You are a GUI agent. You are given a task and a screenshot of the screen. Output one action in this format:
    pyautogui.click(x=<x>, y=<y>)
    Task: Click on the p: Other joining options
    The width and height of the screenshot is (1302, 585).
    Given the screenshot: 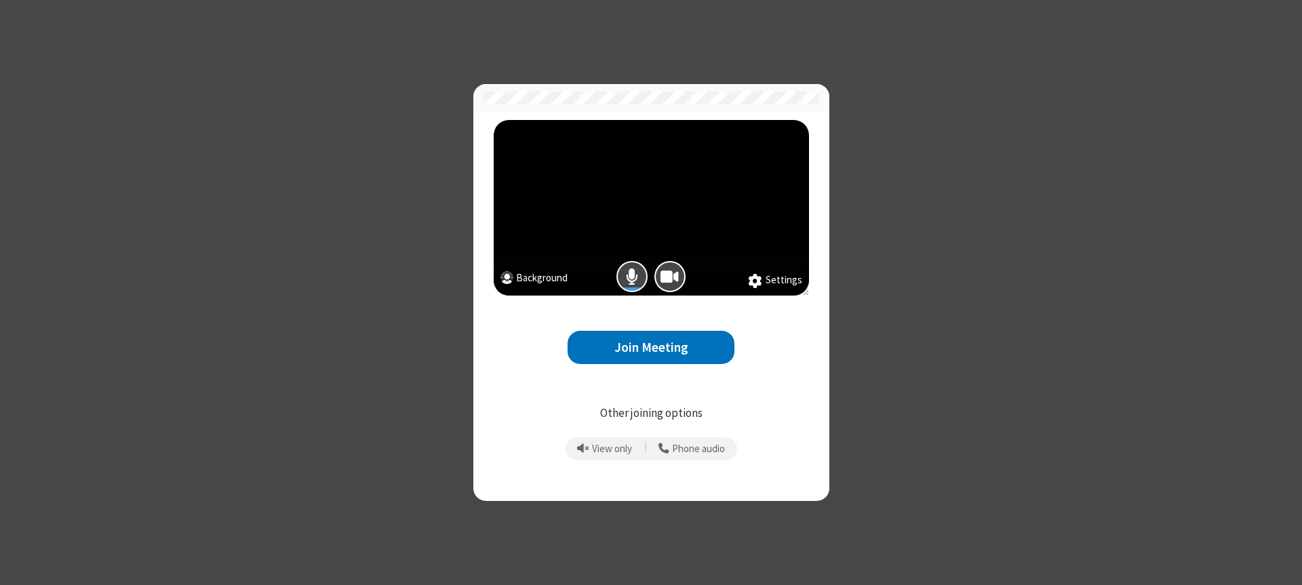 What is the action you would take?
    pyautogui.click(x=651, y=414)
    